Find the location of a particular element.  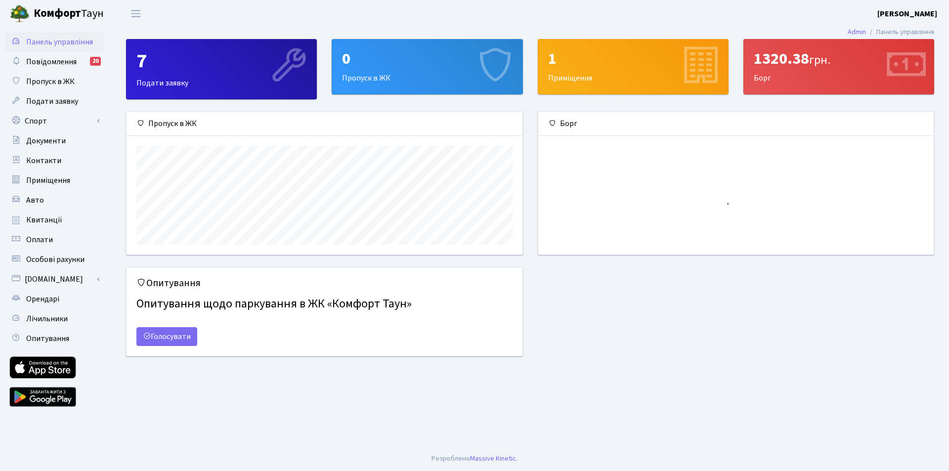

a: Повідомлення20 is located at coordinates (54, 62).